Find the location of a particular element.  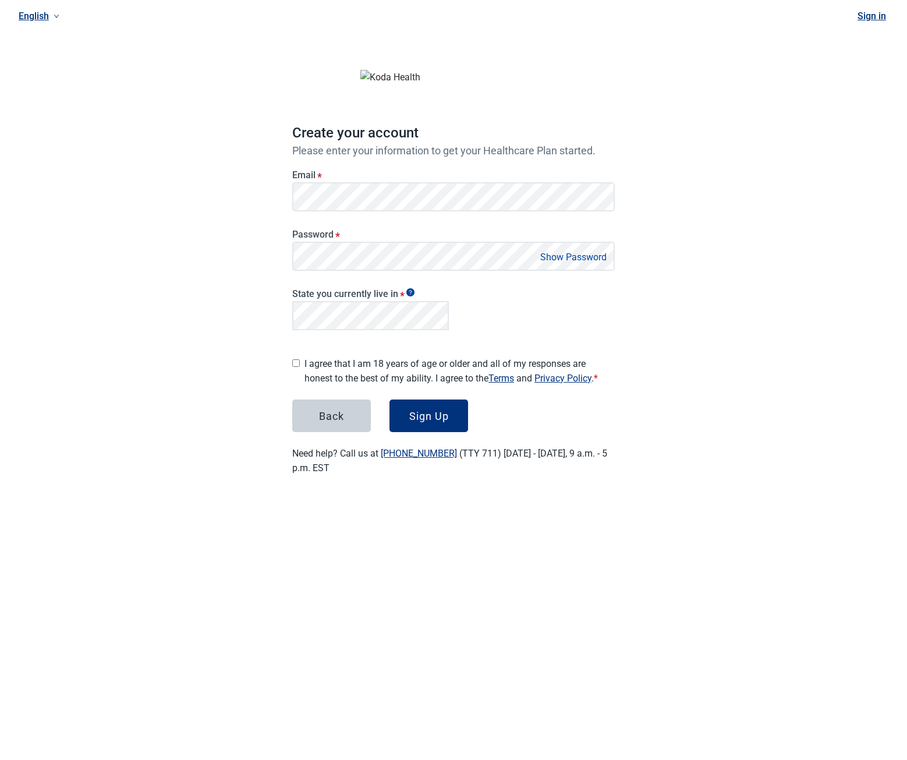

main: Main content is located at coordinates (453, 261).